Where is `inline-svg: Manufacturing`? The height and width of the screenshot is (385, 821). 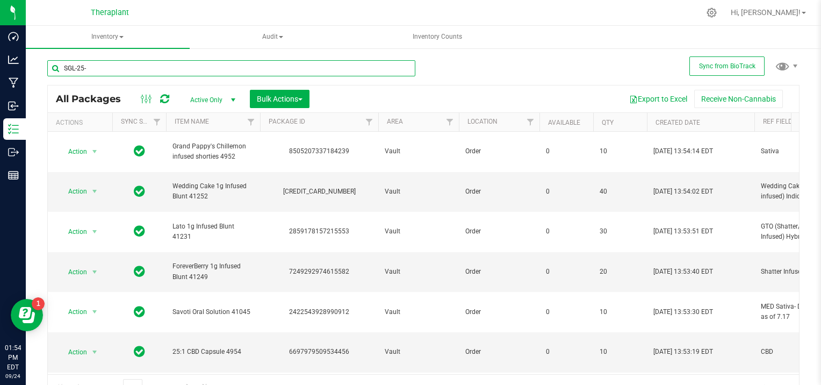
inline-svg: Manufacturing is located at coordinates (13, 83).